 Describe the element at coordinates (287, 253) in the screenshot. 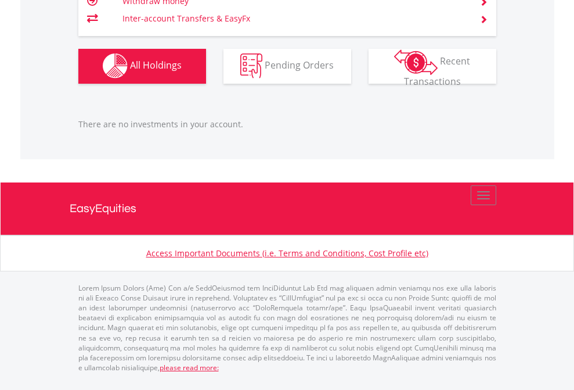

I see `a: Access Important Documents (i.e. Terms and Conditions, Cost Profile etc)` at that location.